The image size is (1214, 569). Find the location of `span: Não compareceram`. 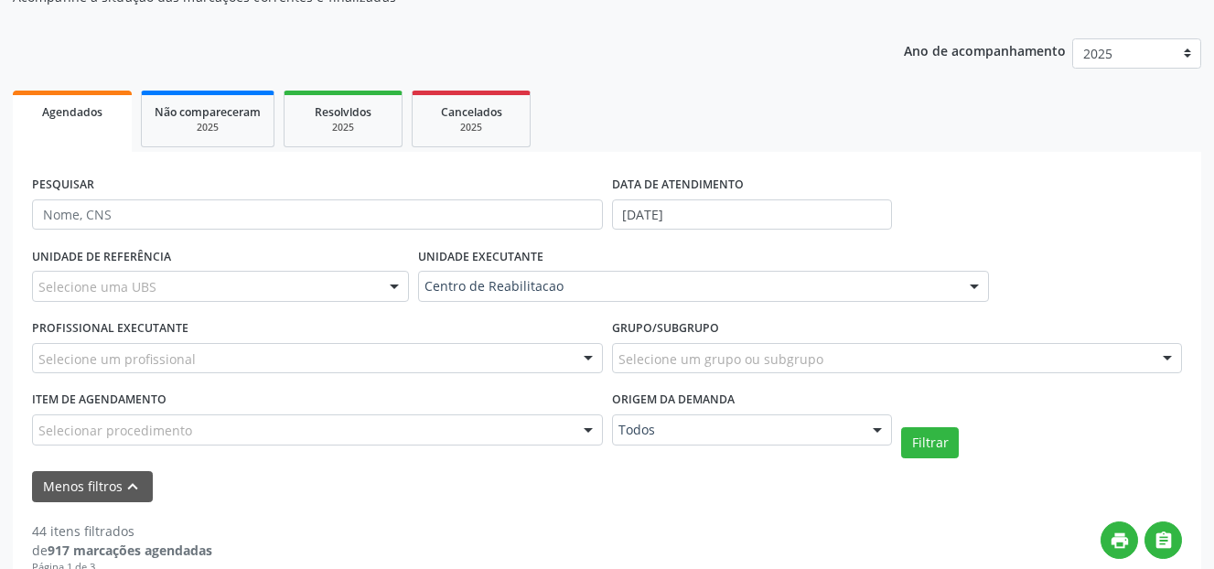

span: Não compareceram is located at coordinates (208, 112).